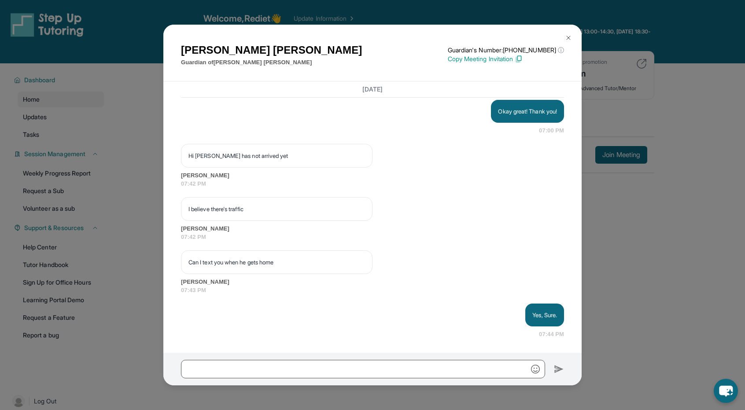 The width and height of the screenshot is (745, 410). What do you see at coordinates (506, 59) in the screenshot?
I see `p: Copy Meeting Invitation` at bounding box center [506, 59].